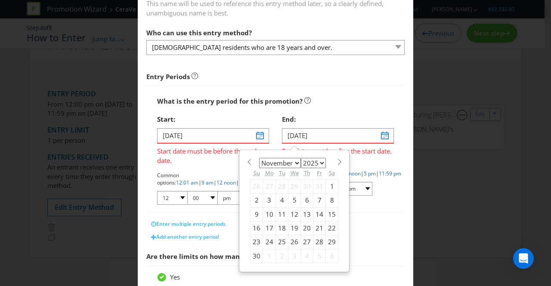  What do you see at coordinates (213, 154) in the screenshot?
I see `span: Start date must be before the end date.` at bounding box center [213, 154].